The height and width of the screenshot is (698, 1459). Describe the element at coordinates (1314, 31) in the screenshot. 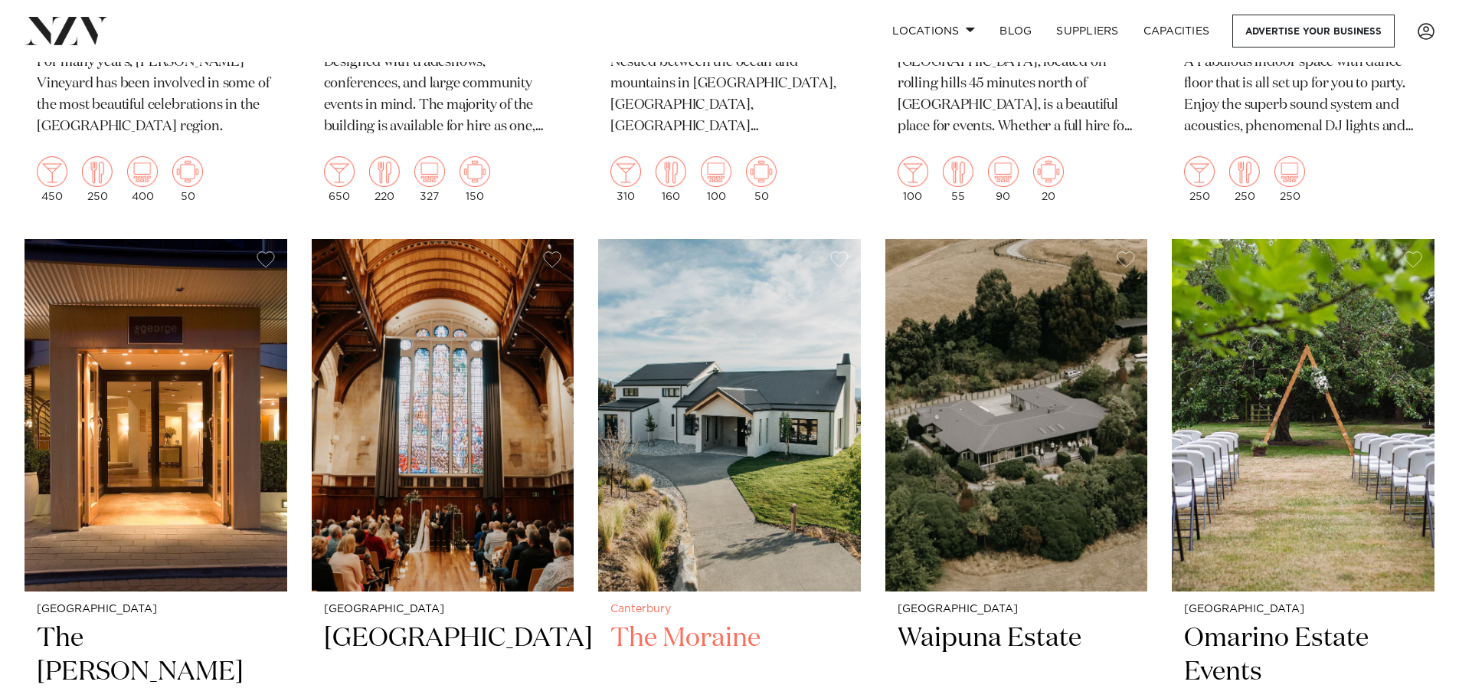

I see `a: Advertise your business` at that location.